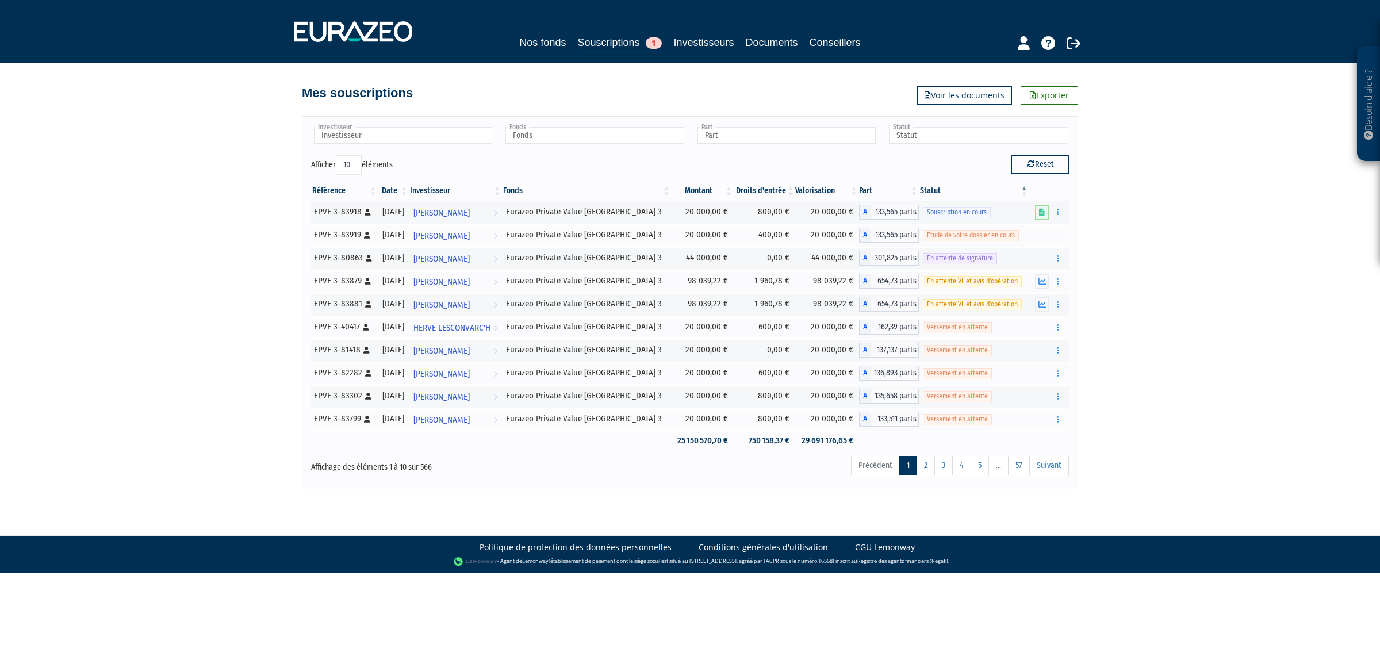 The width and height of the screenshot is (1380, 660). I want to click on a: Exporter, so click(1049, 95).